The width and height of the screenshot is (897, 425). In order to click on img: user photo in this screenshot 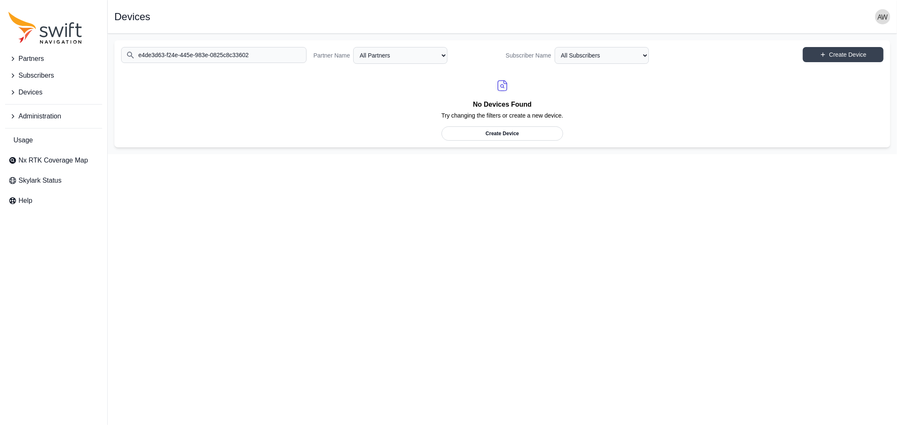, I will do `click(882, 17)`.